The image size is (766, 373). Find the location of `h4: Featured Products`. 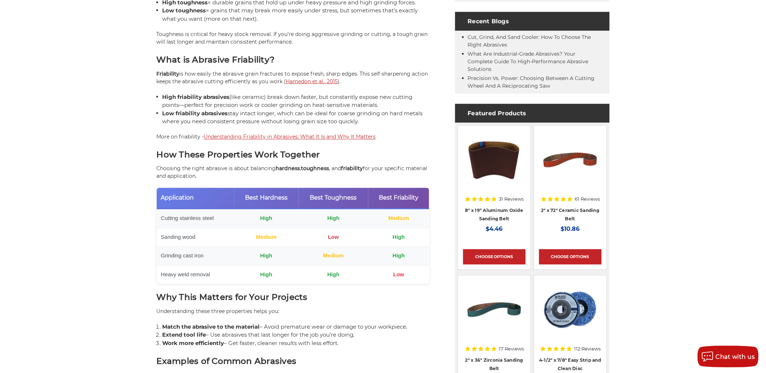

h4: Featured Products is located at coordinates (532, 113).